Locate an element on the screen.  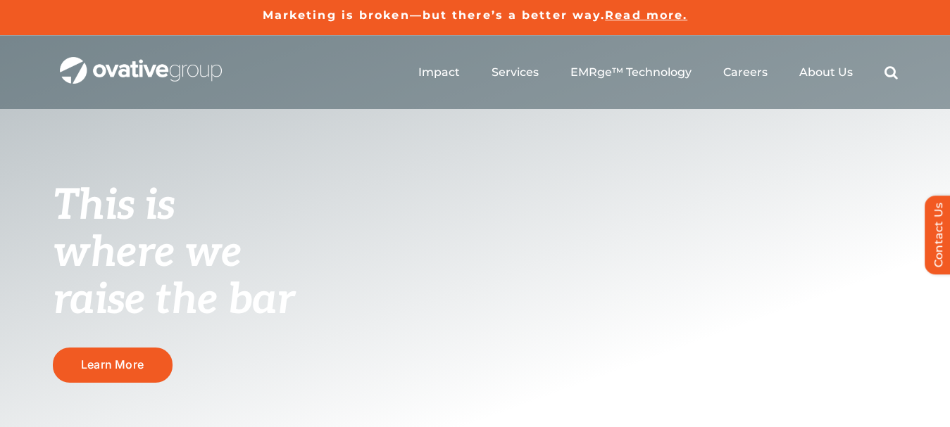
span: Careers is located at coordinates (745, 73).